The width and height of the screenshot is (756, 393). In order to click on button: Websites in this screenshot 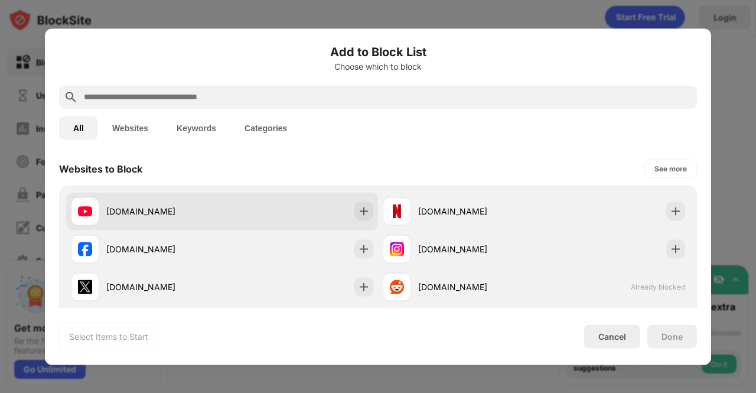, I will do `click(130, 128)`.